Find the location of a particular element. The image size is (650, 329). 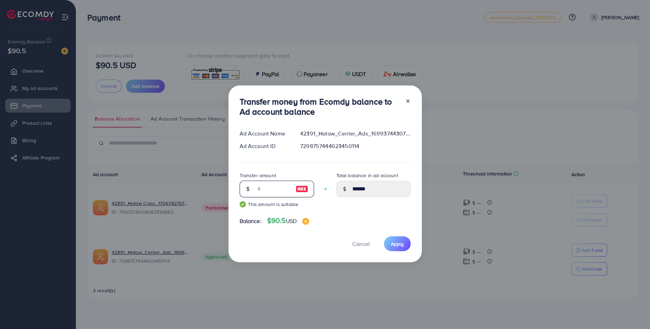

span: Cancel is located at coordinates (361, 244).